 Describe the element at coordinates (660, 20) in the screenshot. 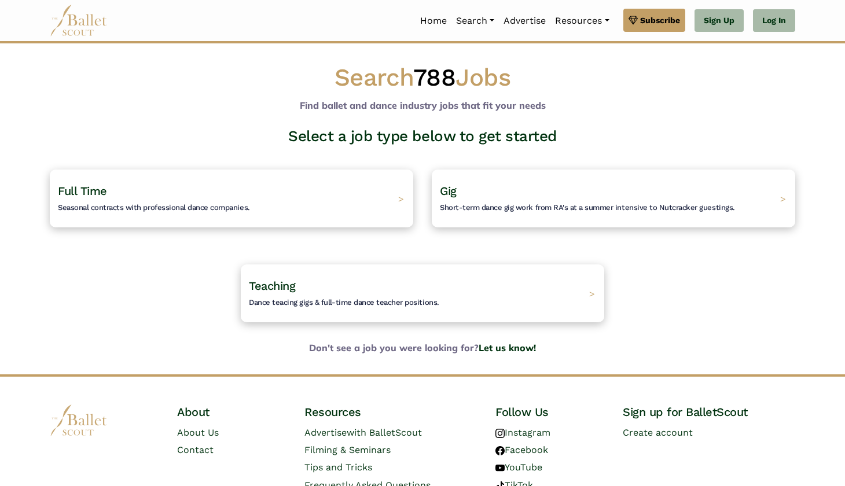

I see `span: Subscribe` at that location.